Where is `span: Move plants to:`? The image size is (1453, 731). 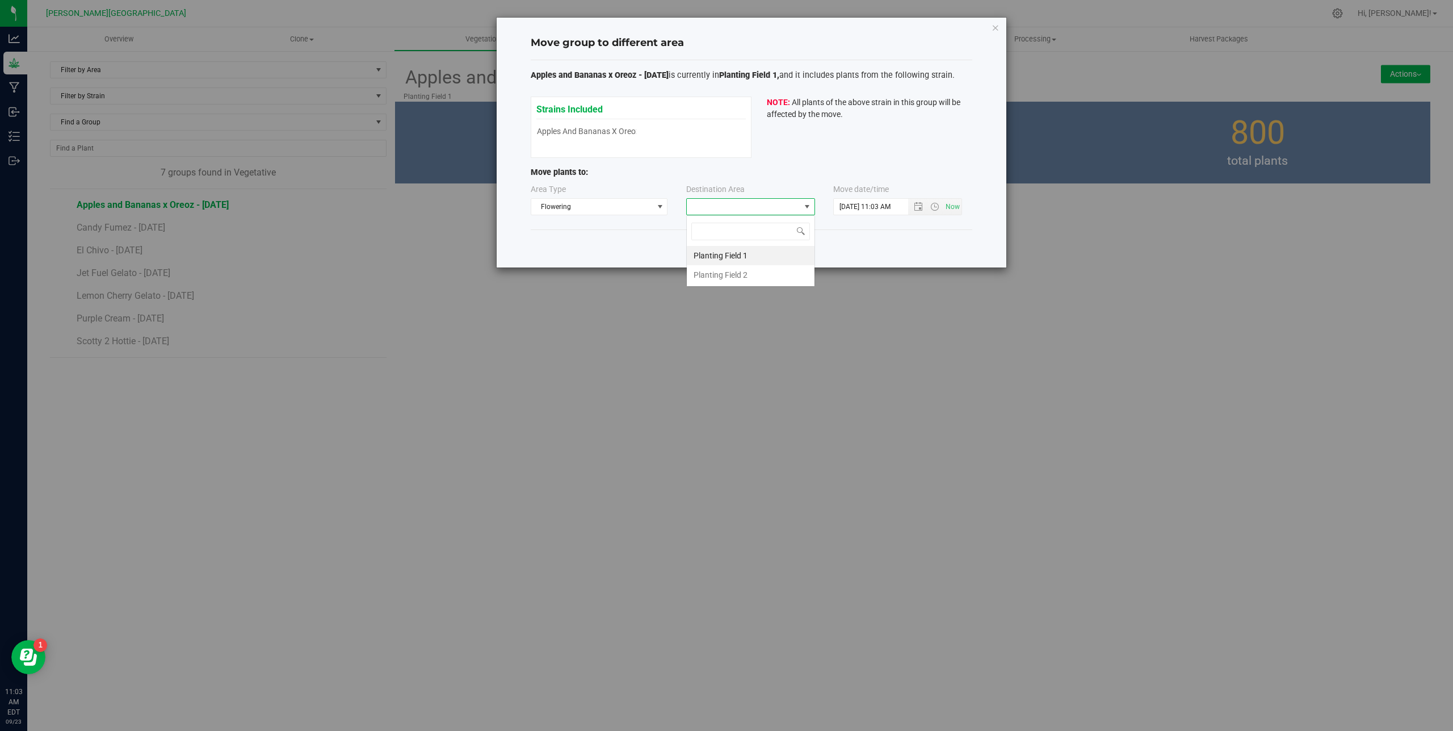 span: Move plants to: is located at coordinates (559, 172).